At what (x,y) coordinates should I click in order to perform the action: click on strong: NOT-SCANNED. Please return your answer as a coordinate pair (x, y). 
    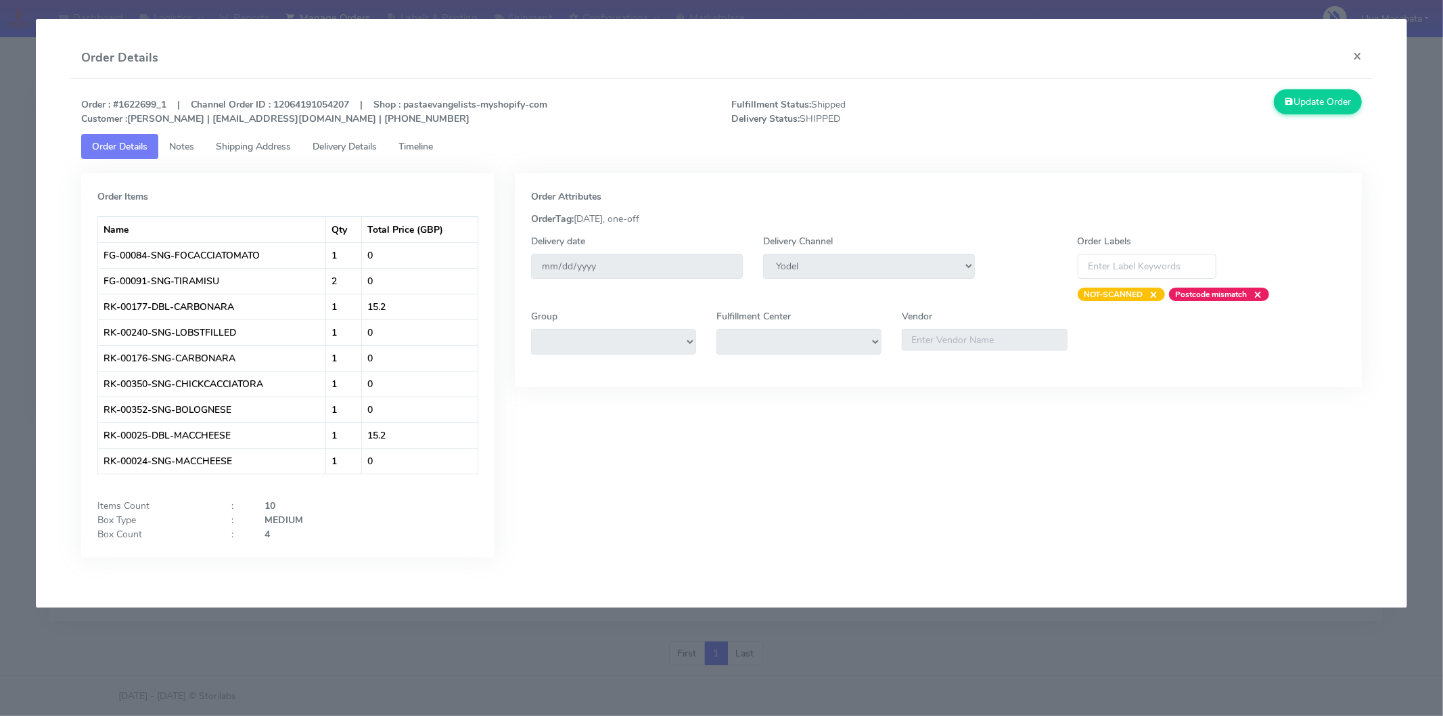
    Looking at the image, I should click on (1113, 294).